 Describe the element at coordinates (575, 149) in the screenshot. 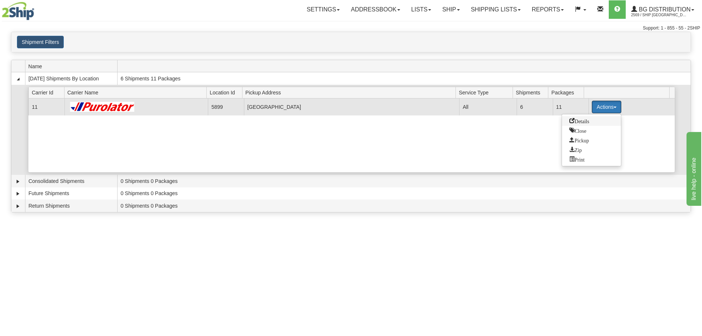

I see `span: Zip` at that location.